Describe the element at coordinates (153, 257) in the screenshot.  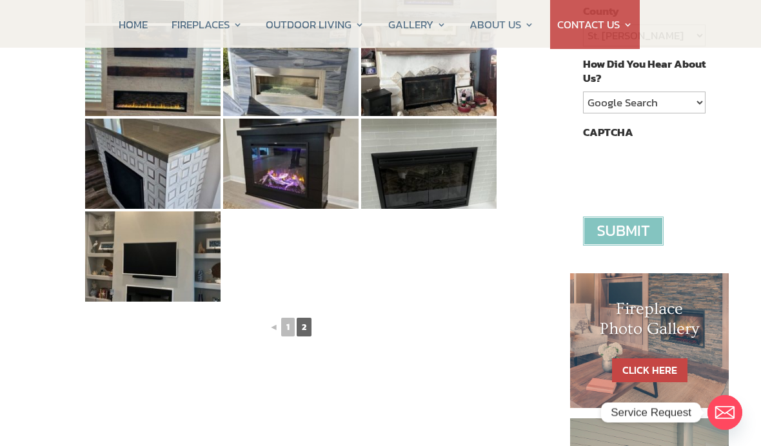
I see `img: 37` at that location.